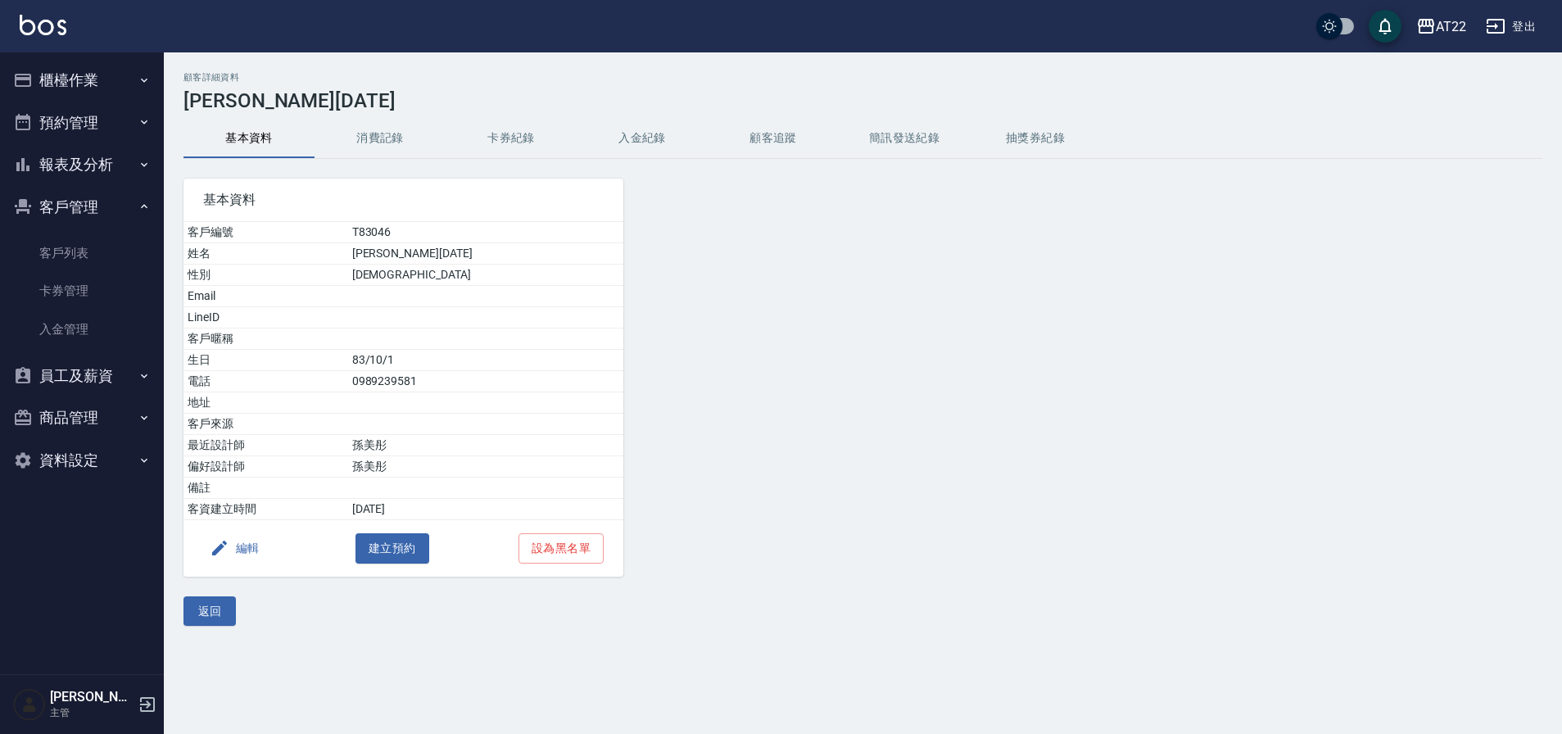 Image resolution: width=1562 pixels, height=734 pixels. I want to click on td: Email, so click(265, 297).